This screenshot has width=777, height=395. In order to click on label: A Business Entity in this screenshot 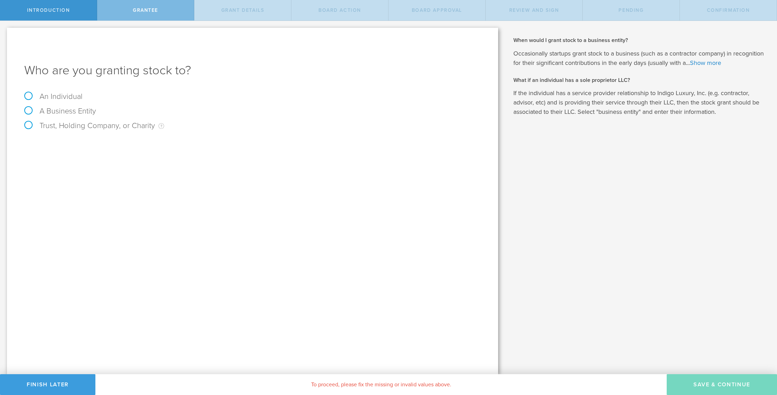, I will do `click(60, 111)`.